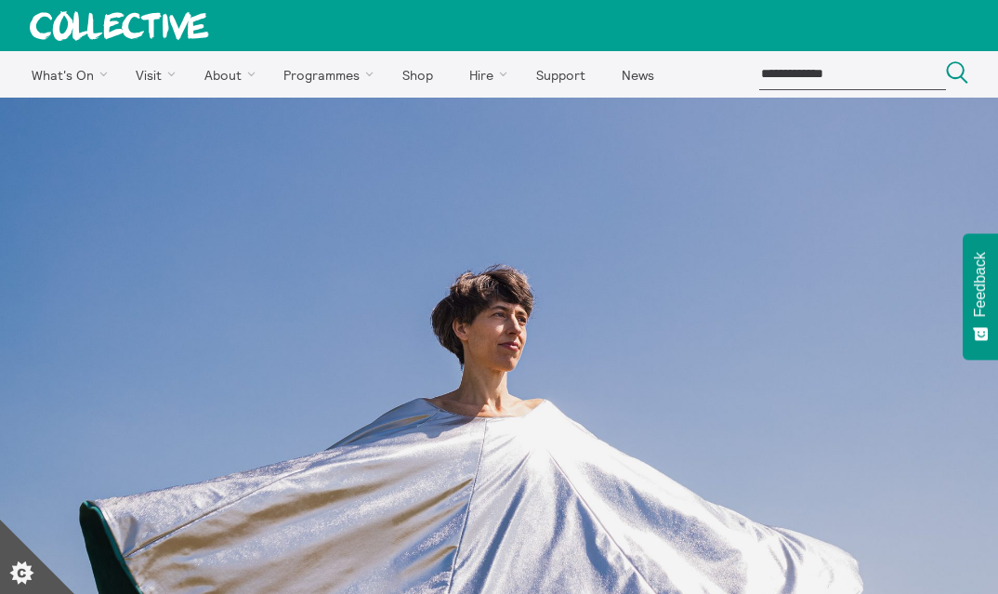 This screenshot has height=594, width=998. What do you see at coordinates (152, 74) in the screenshot?
I see `a: Visit` at bounding box center [152, 74].